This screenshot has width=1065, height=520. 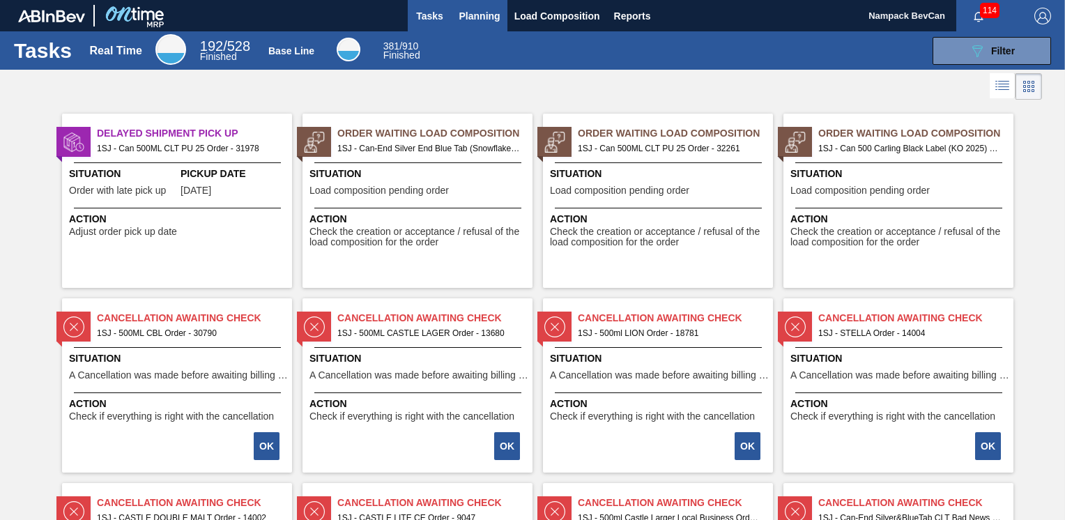 What do you see at coordinates (1003, 51) in the screenshot?
I see `span: Filter` at bounding box center [1003, 51].